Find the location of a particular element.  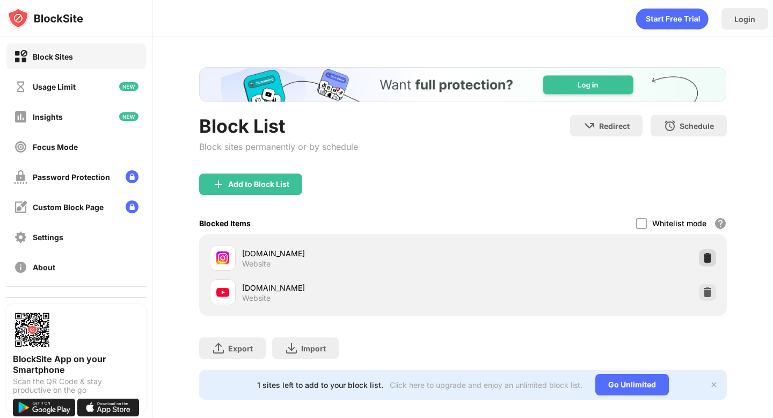

div: Schedule is located at coordinates (697, 126).